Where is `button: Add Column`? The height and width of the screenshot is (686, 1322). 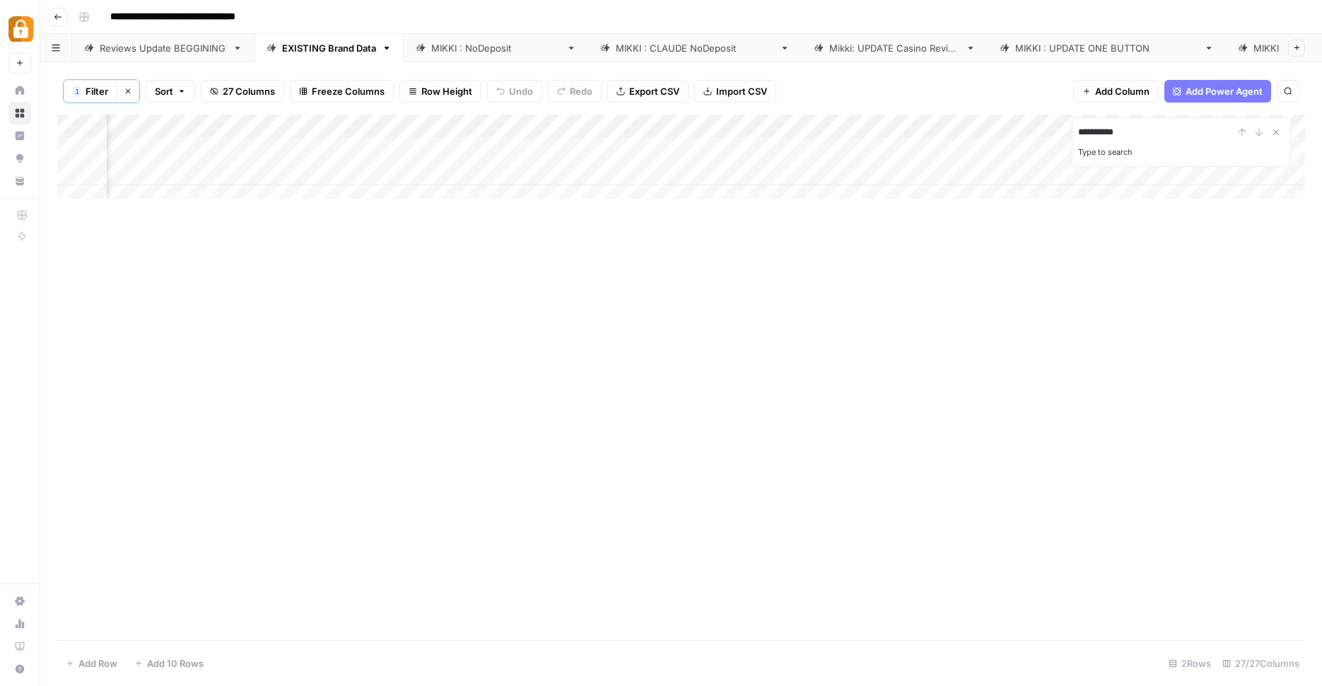 button: Add Column is located at coordinates (1115, 91).